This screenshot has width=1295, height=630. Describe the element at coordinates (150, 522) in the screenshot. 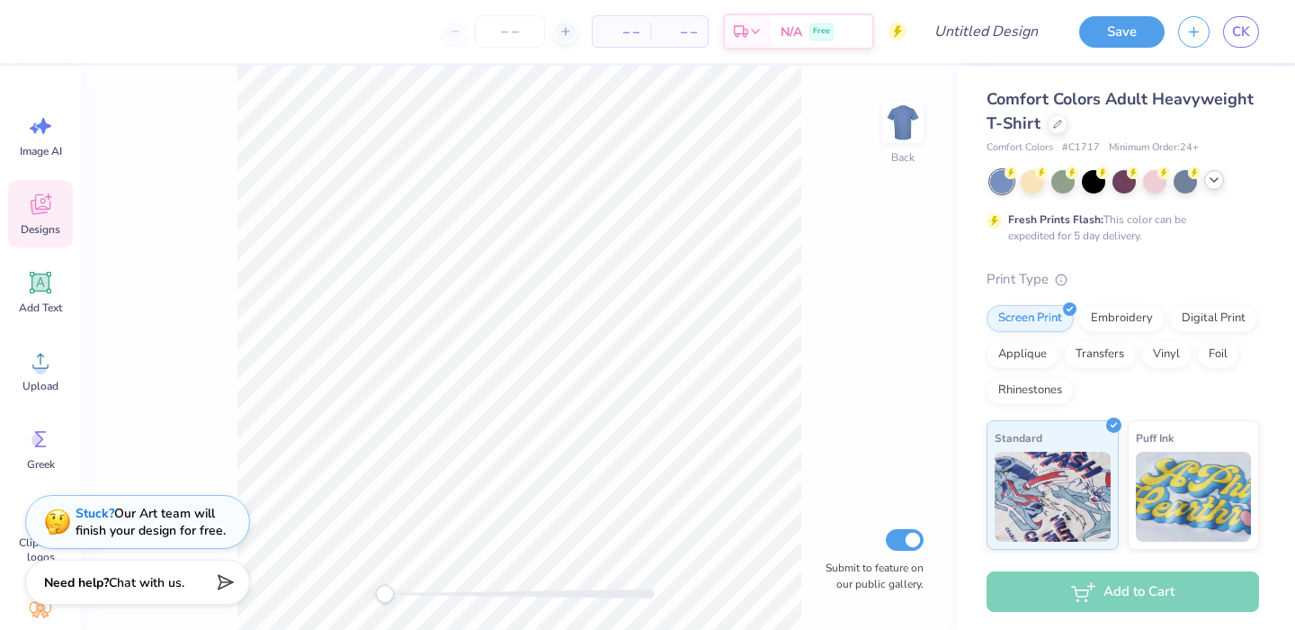

I see `div: Our Art team will finish your design for free.` at that location.